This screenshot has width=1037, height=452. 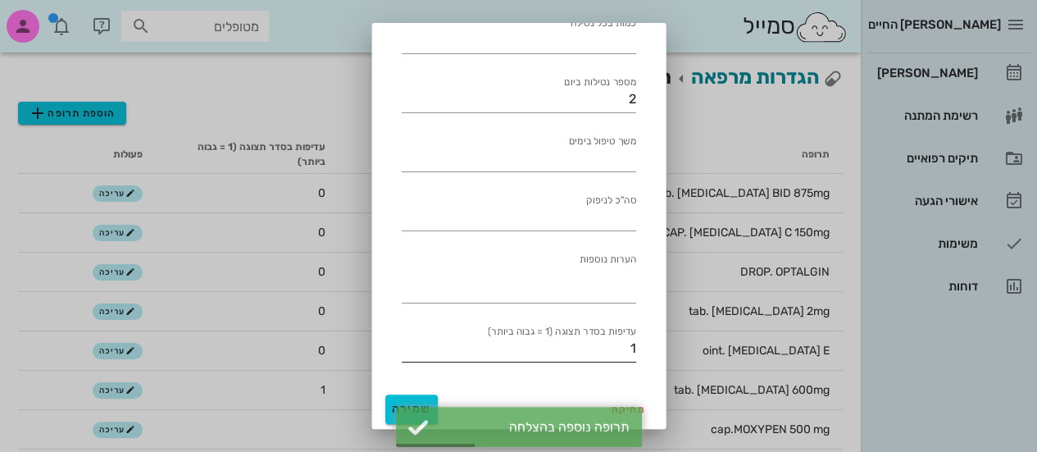 What do you see at coordinates (411, 408) in the screenshot?
I see `span: שמירה` at bounding box center [411, 408].